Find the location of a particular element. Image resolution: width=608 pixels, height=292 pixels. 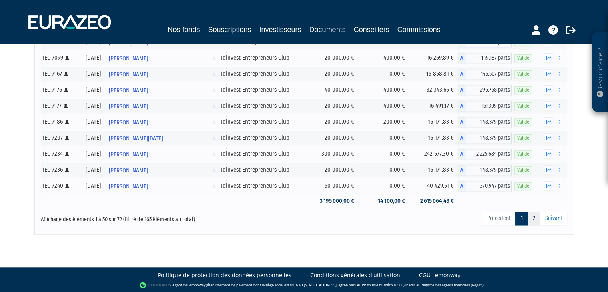

a: Suivant is located at coordinates (554, 218).